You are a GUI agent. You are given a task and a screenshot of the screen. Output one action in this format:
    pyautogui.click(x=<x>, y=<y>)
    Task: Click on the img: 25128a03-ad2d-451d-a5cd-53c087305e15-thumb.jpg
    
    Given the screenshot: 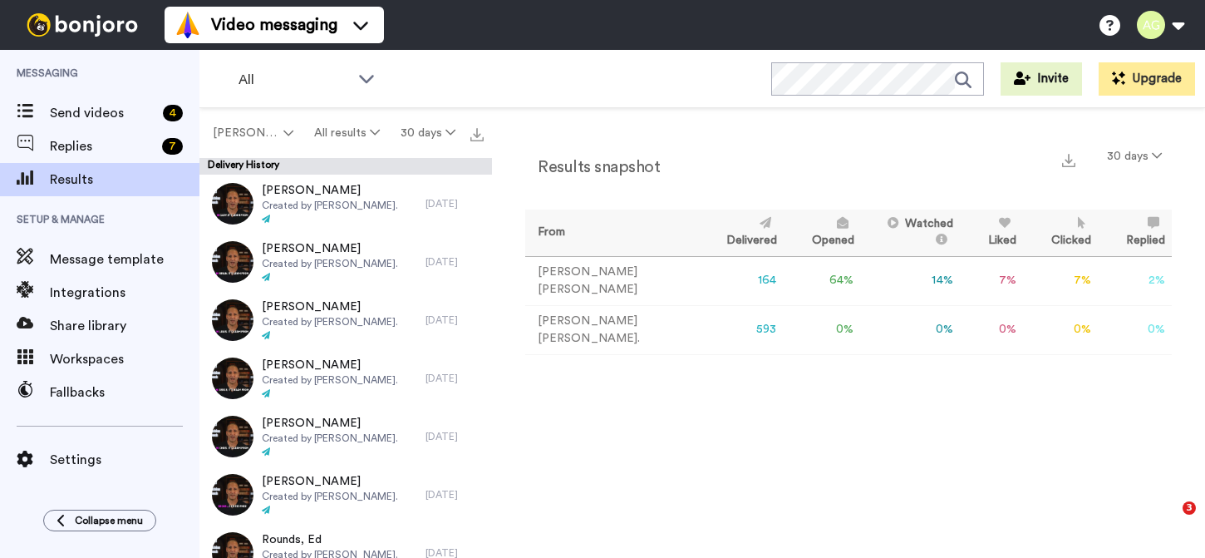 What is the action you would take?
    pyautogui.click(x=233, y=262)
    